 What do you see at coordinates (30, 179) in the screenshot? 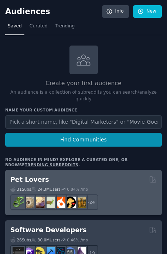
I see `h2: Pet Lovers` at bounding box center [30, 179].